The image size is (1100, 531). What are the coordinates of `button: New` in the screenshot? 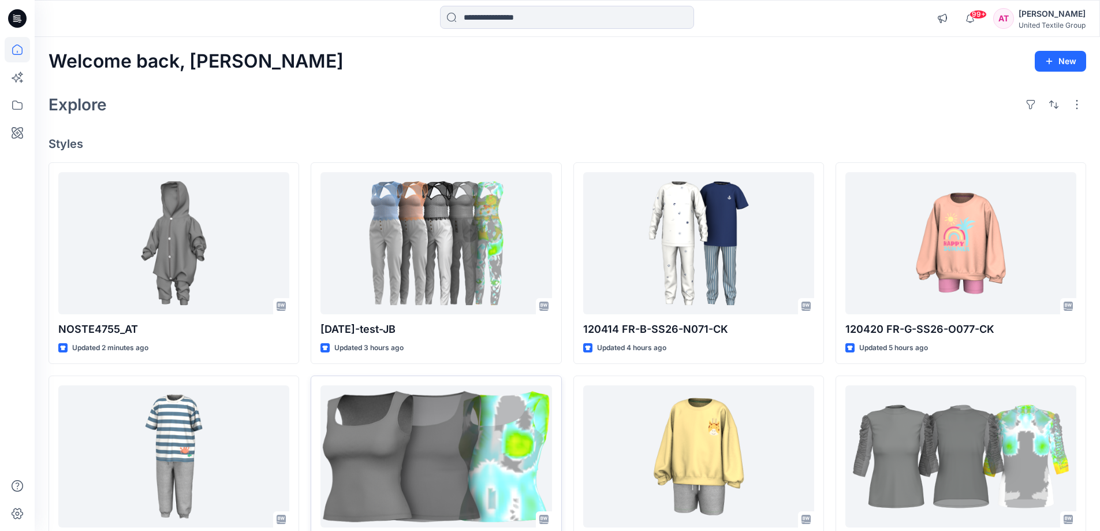 It's located at (1060, 61).